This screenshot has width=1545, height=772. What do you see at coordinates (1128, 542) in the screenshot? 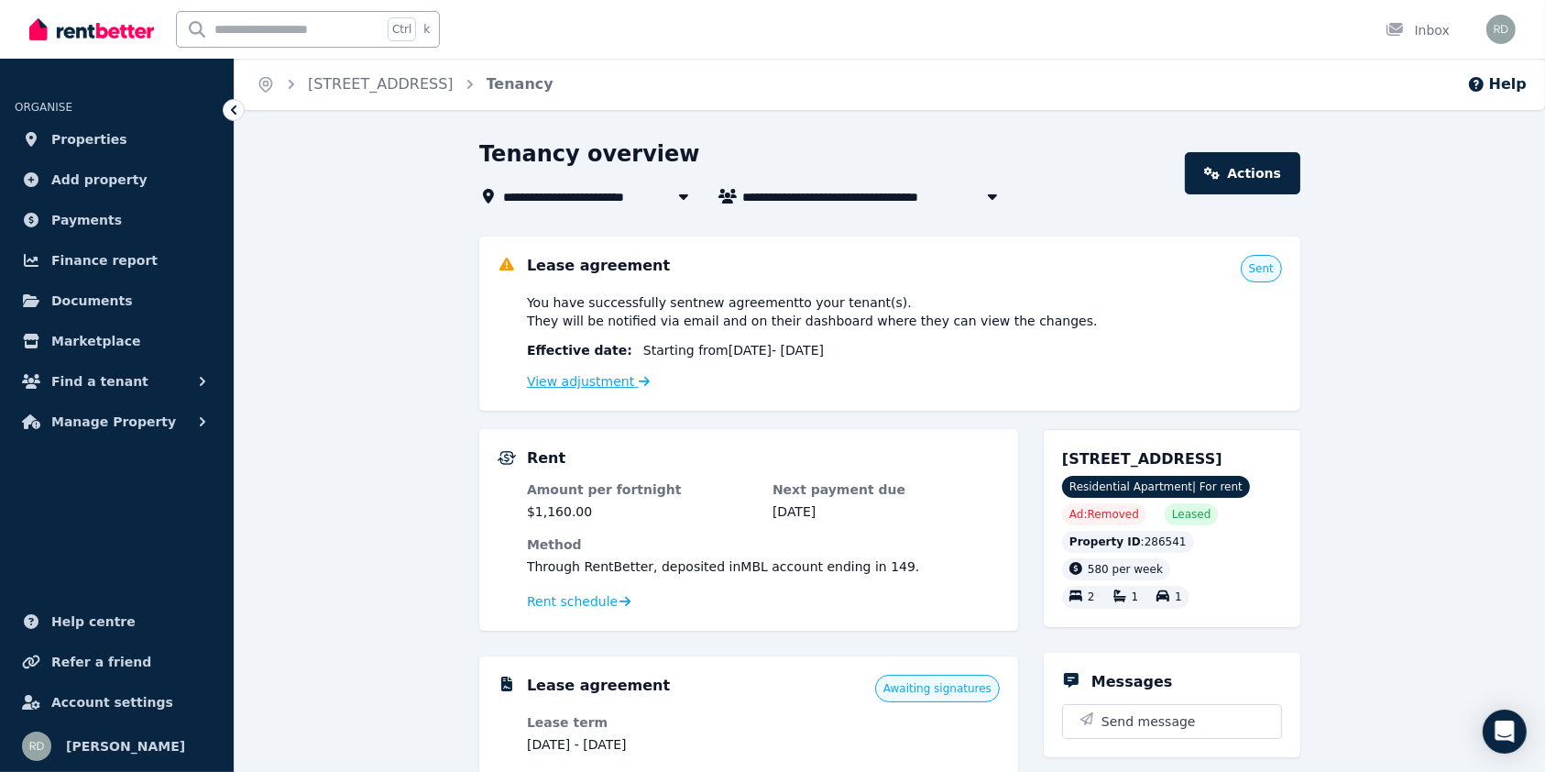
I see `div: : 286541` at bounding box center [1128, 542].